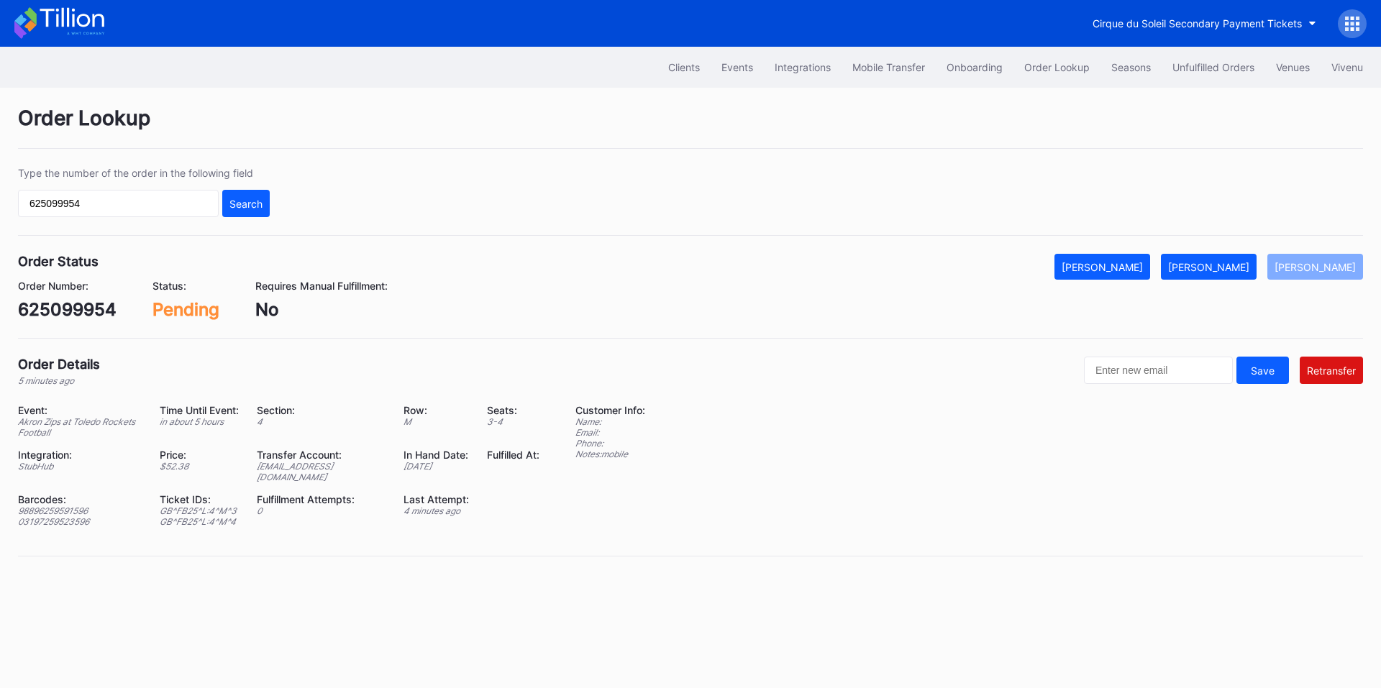 Image resolution: width=1381 pixels, height=688 pixels. I want to click on a: Mobile Transfer, so click(888, 67).